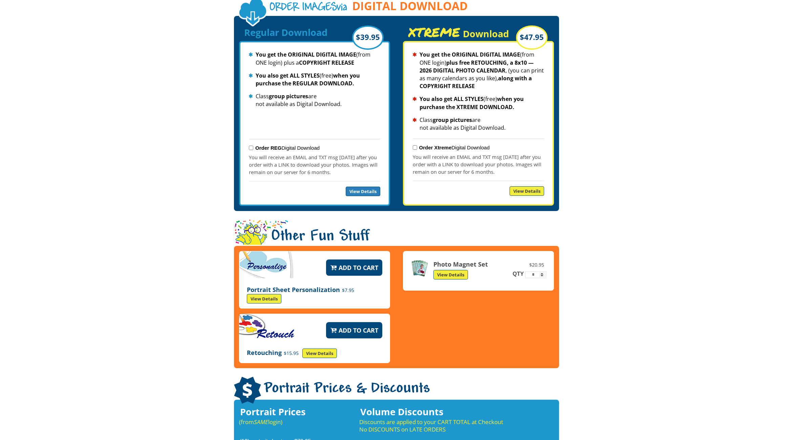  Describe the element at coordinates (303, 7) in the screenshot. I see `span: Order Images` at that location.